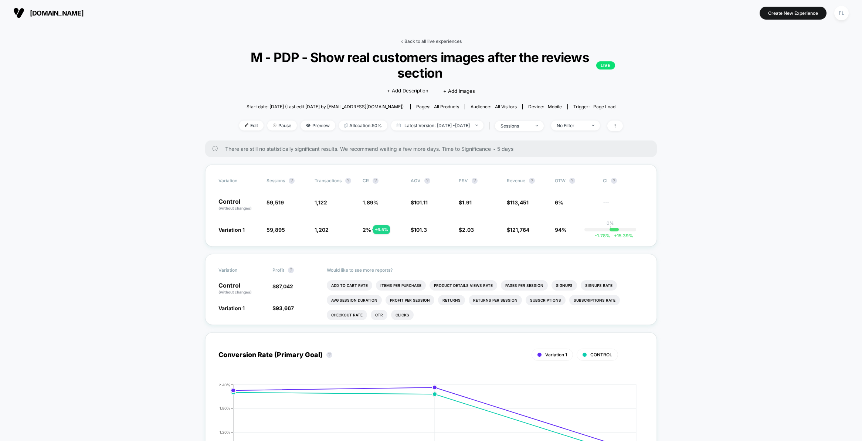 The image size is (862, 441). I want to click on span: Sessions, so click(276, 180).